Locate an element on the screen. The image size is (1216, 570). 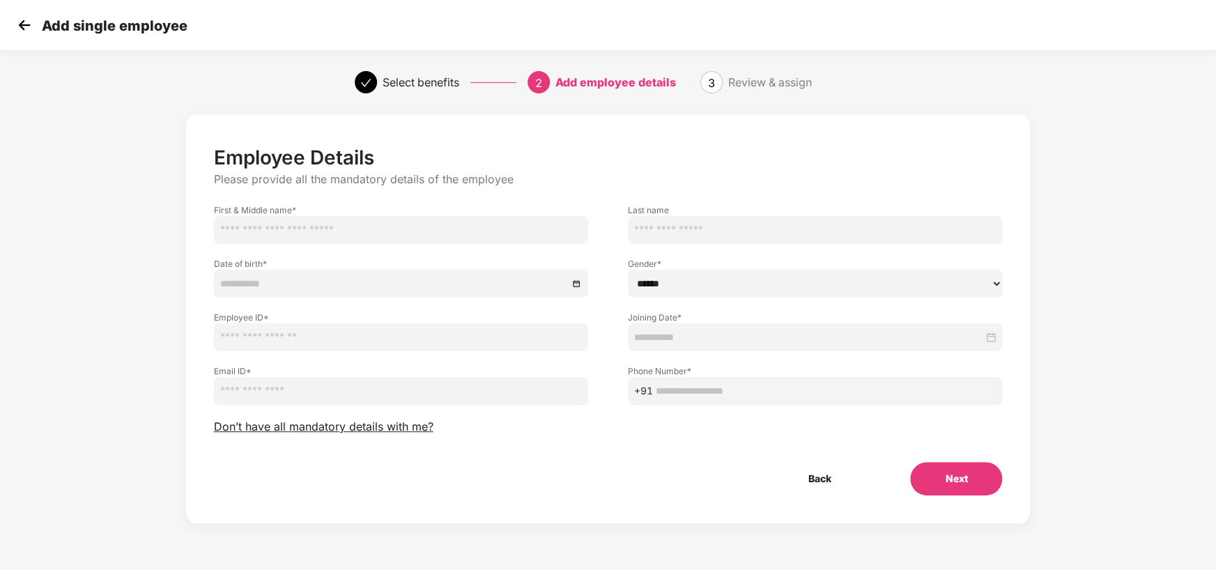
button: Back is located at coordinates (819, 479).